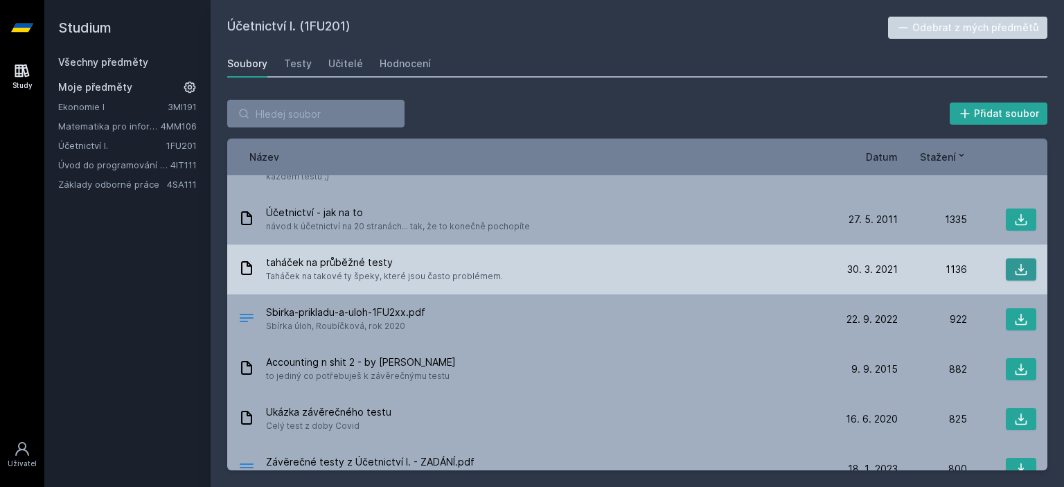  I want to click on a: Study, so click(22, 76).